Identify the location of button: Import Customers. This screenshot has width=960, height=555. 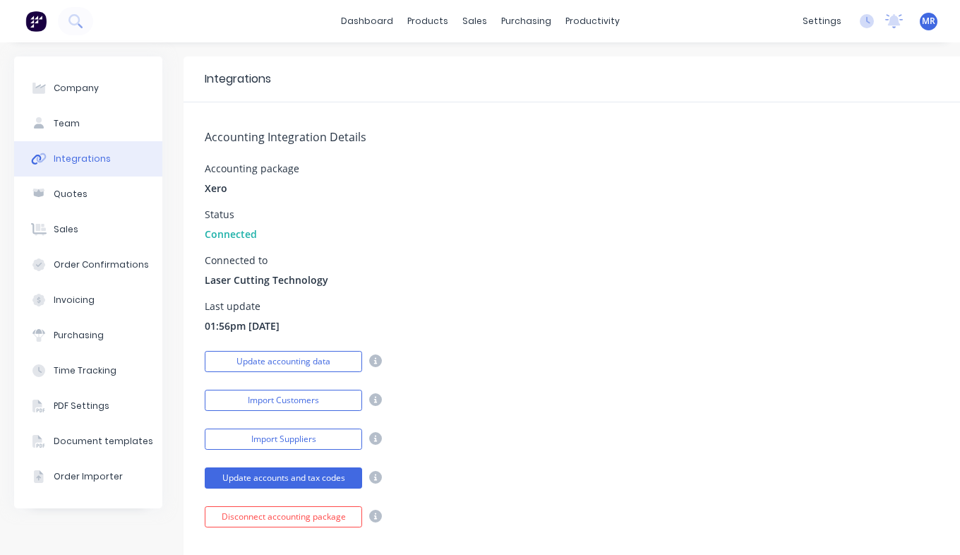
(283, 400).